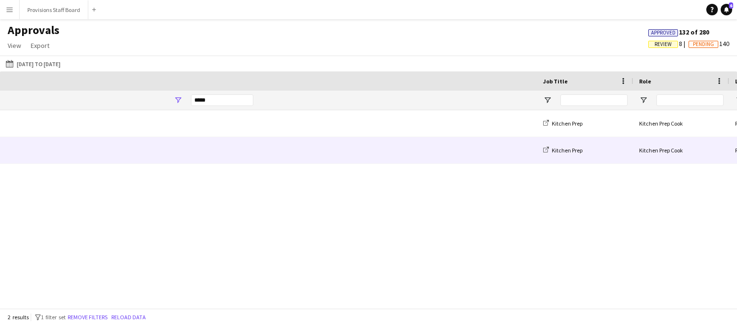 The width and height of the screenshot is (737, 325). Describe the element at coordinates (645, 81) in the screenshot. I see `span: Role` at that location.